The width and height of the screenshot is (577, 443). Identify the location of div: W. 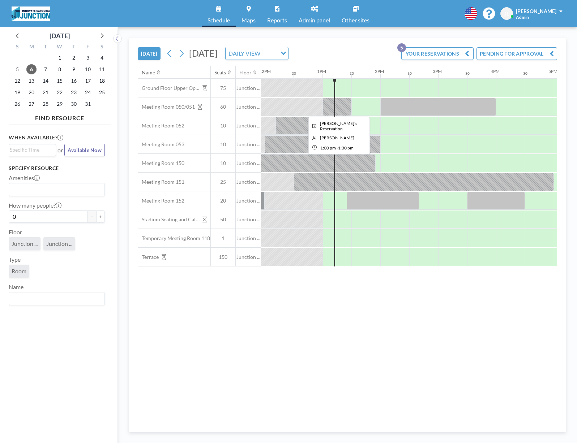
(60, 47).